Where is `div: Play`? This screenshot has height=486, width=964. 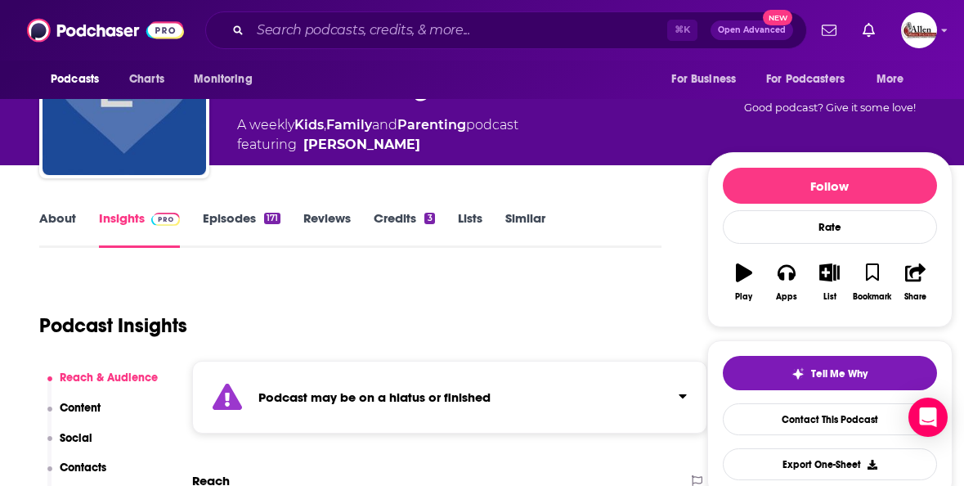
div: Play is located at coordinates (743, 297).